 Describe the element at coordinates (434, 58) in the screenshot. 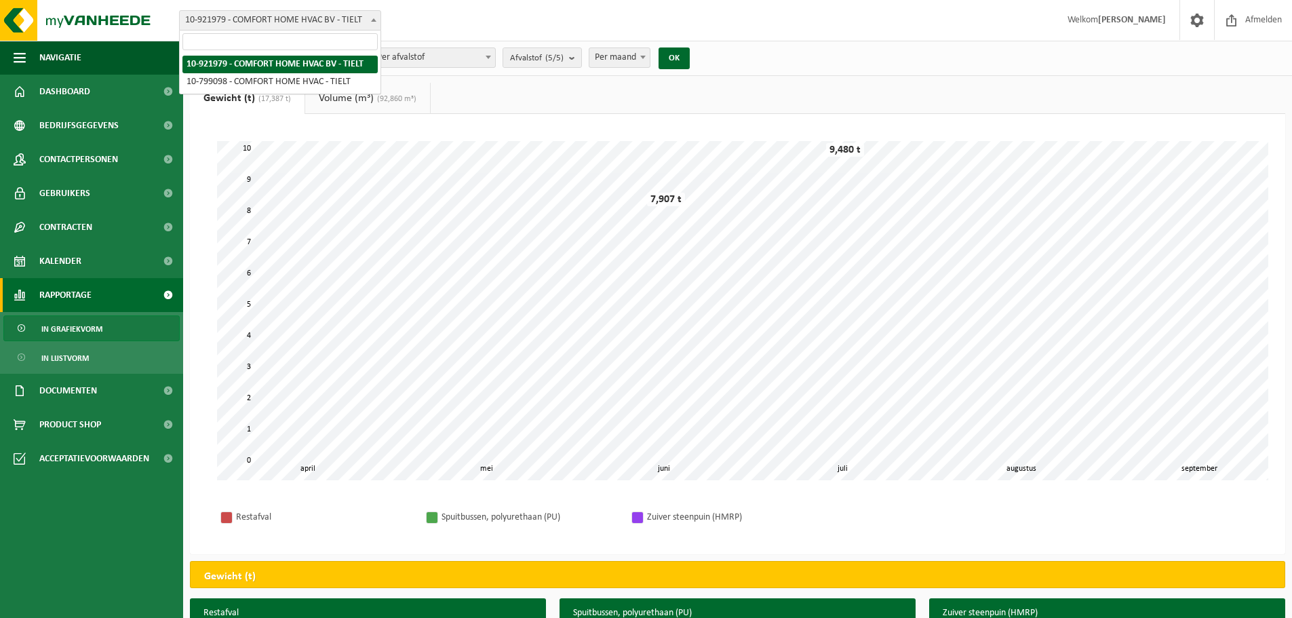

I see `span: Per afvalstof` at that location.